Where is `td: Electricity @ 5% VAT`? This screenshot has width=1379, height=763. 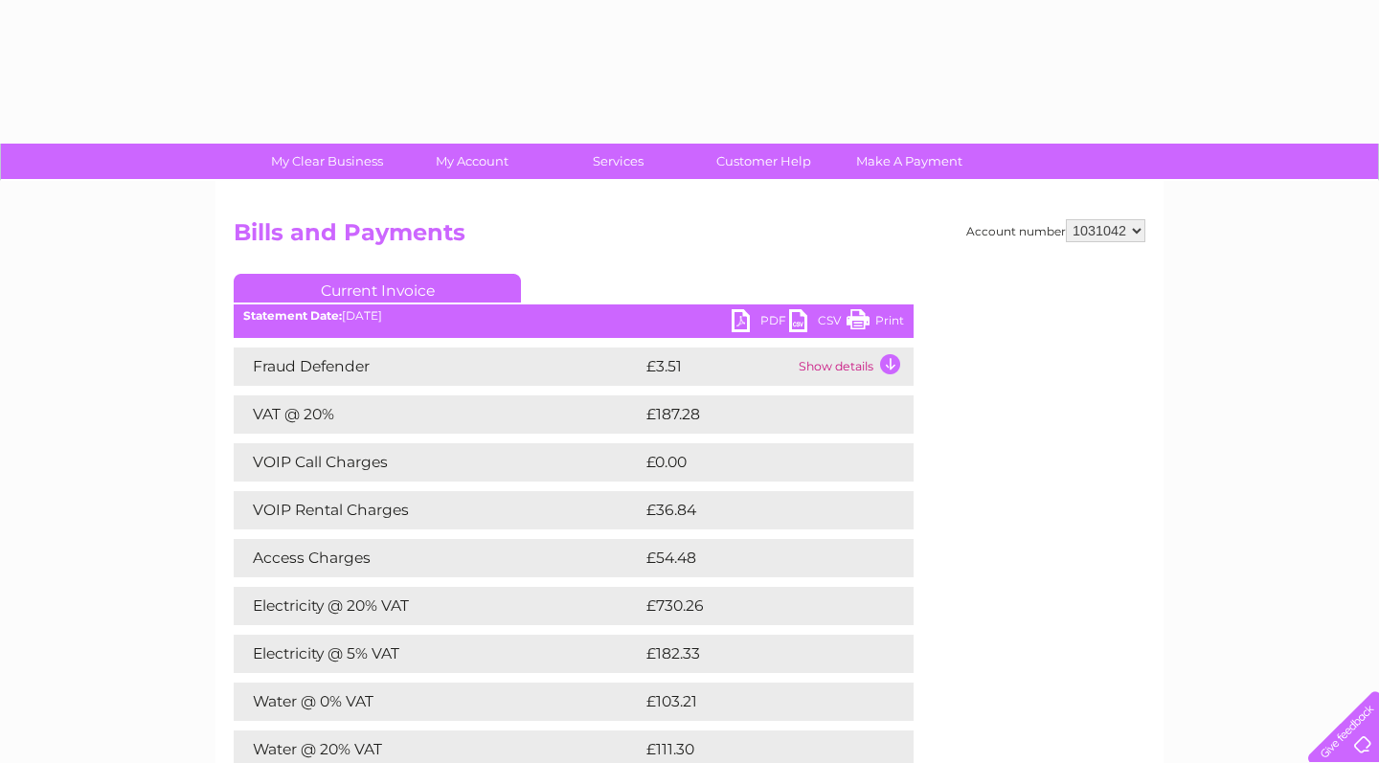
td: Electricity @ 5% VAT is located at coordinates (438, 654).